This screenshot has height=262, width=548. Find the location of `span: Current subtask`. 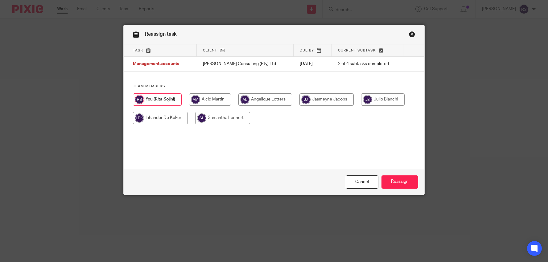

span: Current subtask is located at coordinates (357, 50).